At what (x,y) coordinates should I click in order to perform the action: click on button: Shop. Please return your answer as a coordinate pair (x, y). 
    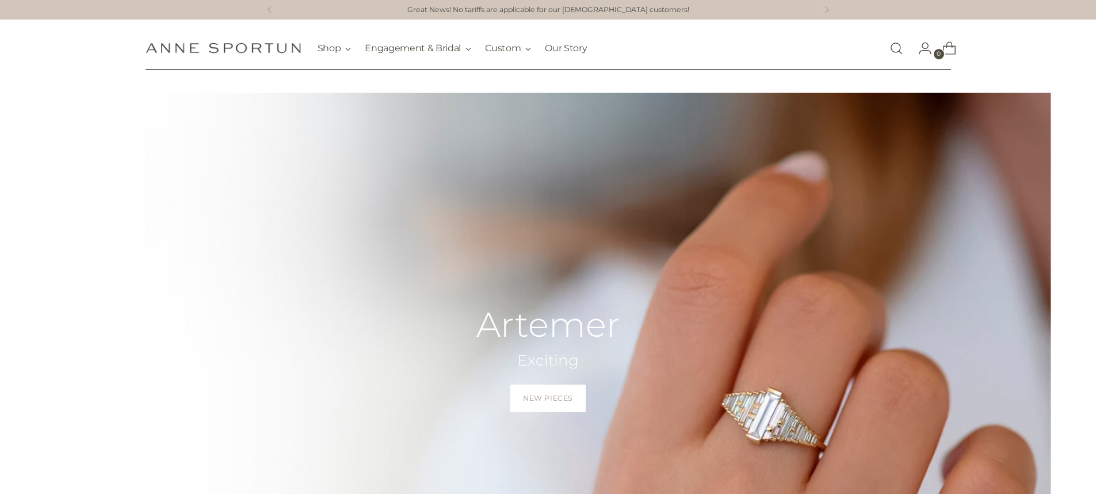
    Looking at the image, I should click on (334, 48).